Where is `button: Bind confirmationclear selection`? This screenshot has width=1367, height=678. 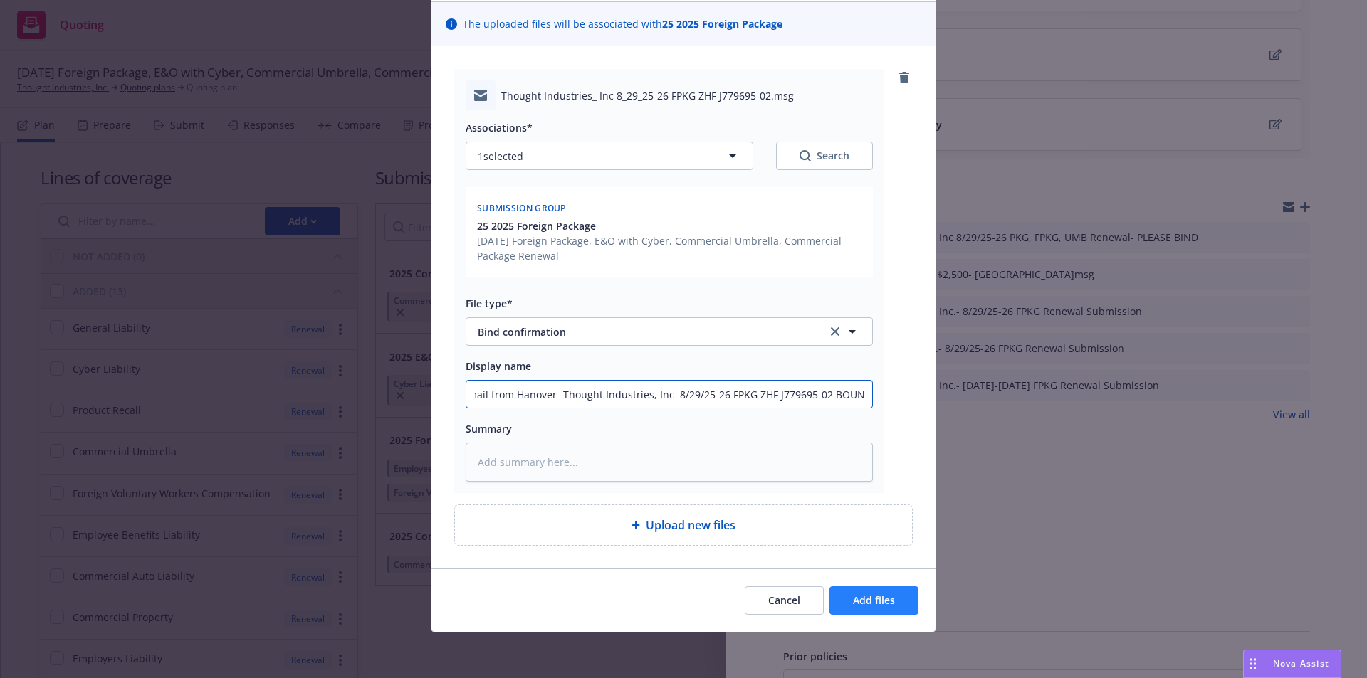 button: Bind confirmationclear selection is located at coordinates (669, 332).